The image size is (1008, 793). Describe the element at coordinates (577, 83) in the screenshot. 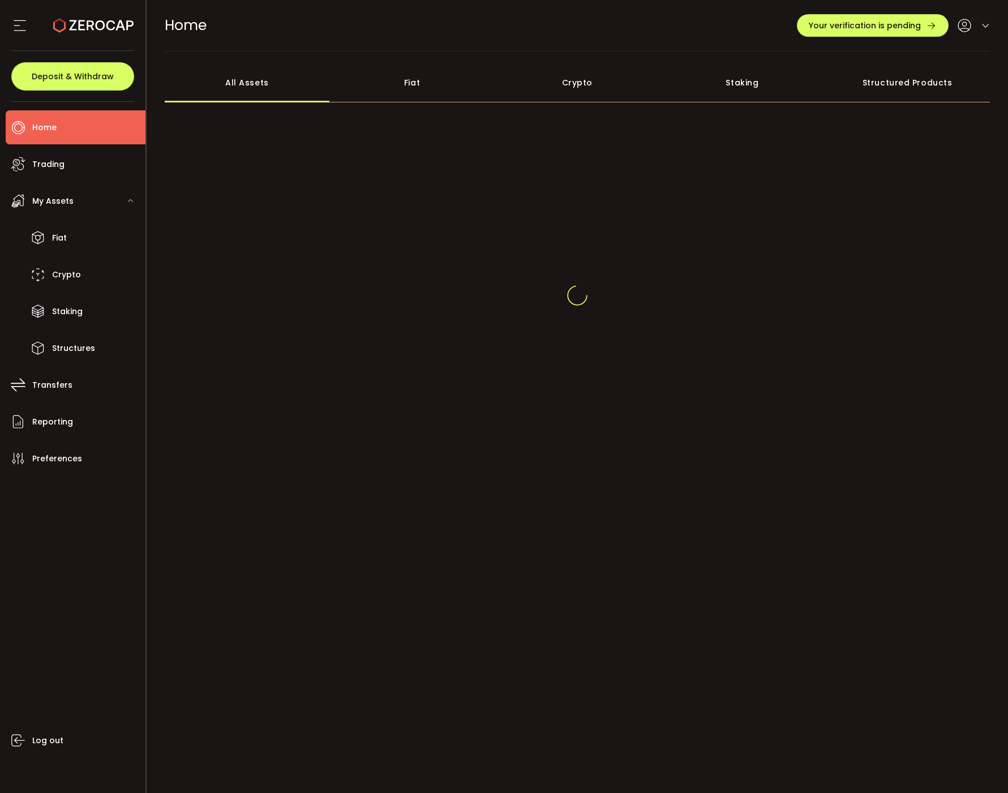

I see `div: Crypto` at that location.